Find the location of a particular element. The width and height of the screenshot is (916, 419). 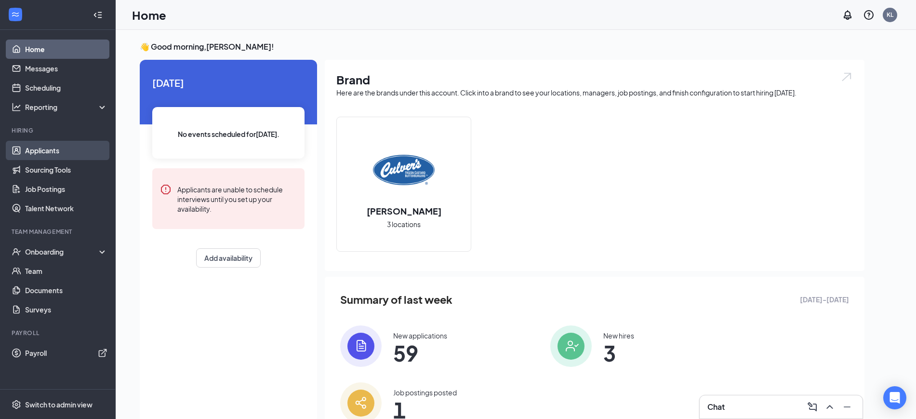

a: Scheduling is located at coordinates (66, 88).